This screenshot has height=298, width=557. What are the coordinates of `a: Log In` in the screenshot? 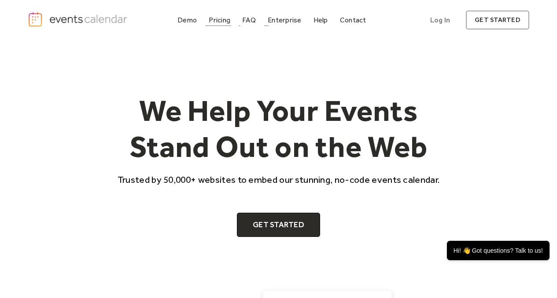 It's located at (440, 20).